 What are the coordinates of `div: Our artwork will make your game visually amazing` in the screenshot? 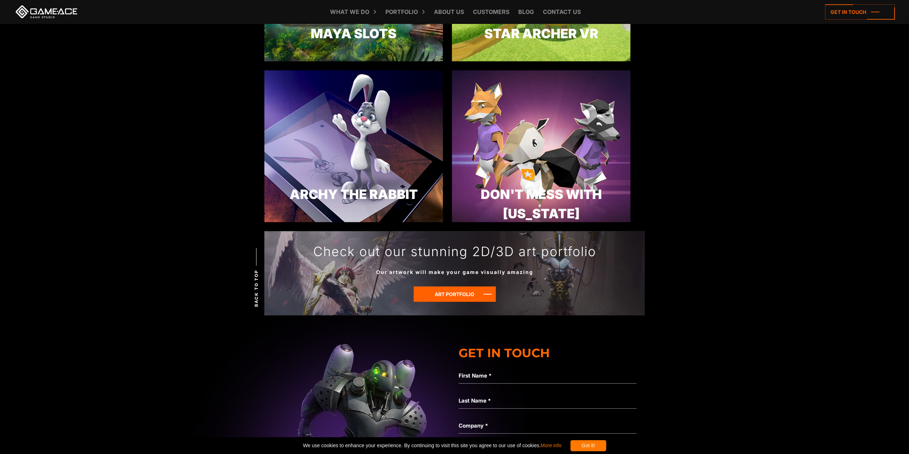 It's located at (454, 272).